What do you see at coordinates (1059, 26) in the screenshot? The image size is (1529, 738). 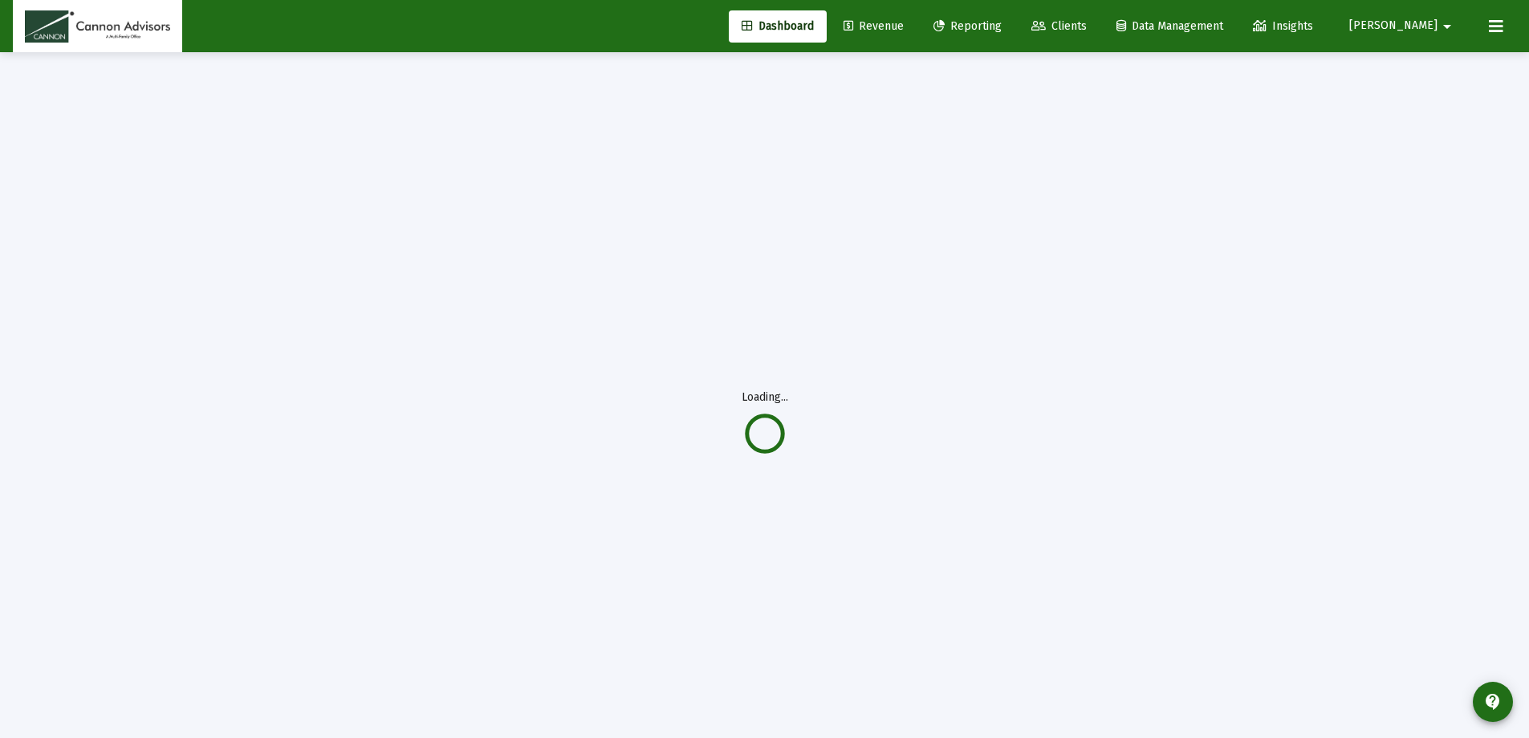 I see `a: Clients` at bounding box center [1059, 26].